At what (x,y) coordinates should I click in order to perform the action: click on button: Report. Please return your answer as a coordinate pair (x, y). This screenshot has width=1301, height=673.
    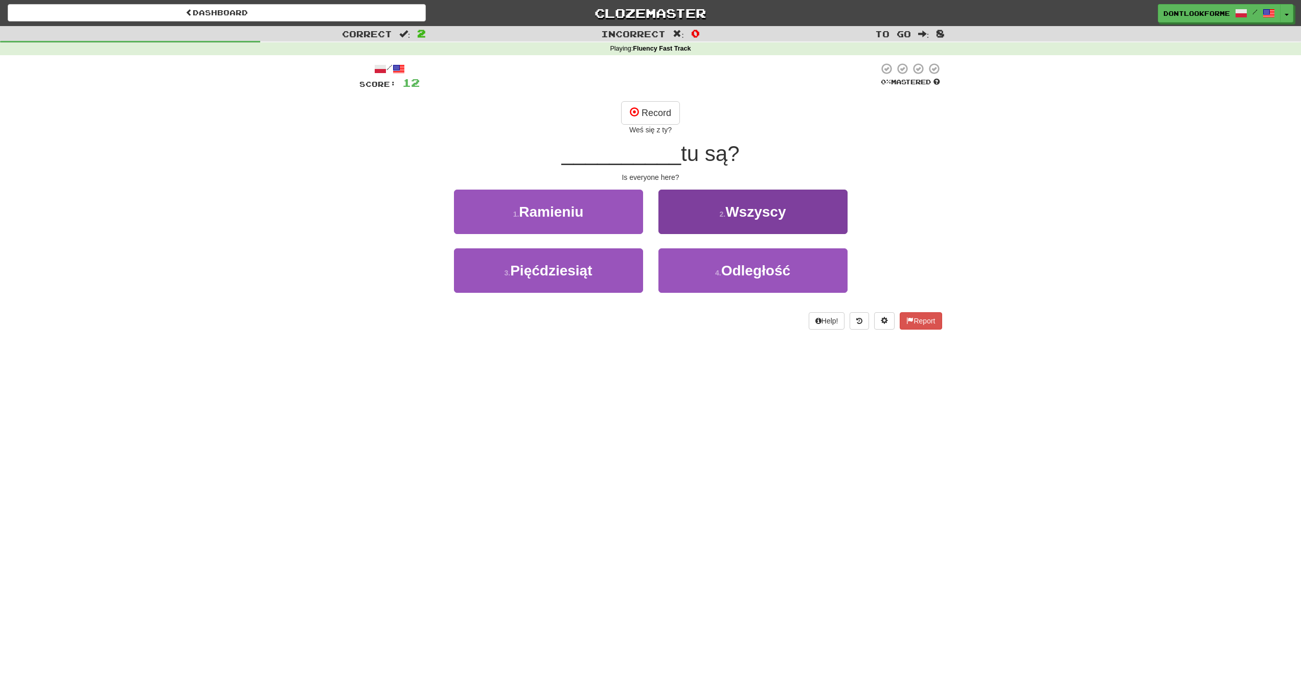
    Looking at the image, I should click on (920, 321).